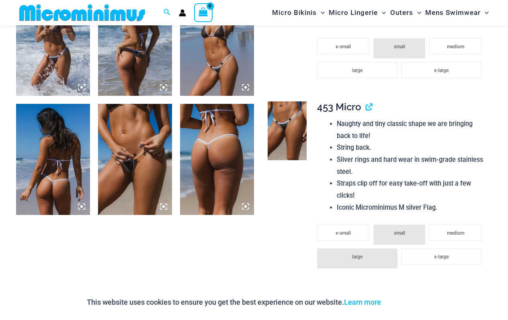 This screenshot has width=508, height=320. What do you see at coordinates (402, 12) in the screenshot?
I see `span: Outers` at bounding box center [402, 12].